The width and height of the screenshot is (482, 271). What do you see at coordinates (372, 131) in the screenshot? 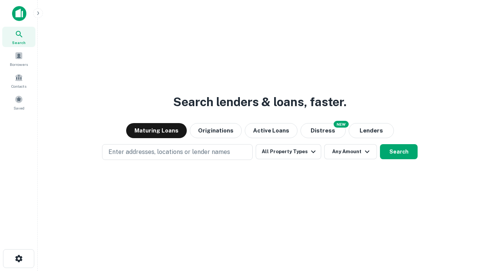
I see `button: Lenders` at bounding box center [372, 131].